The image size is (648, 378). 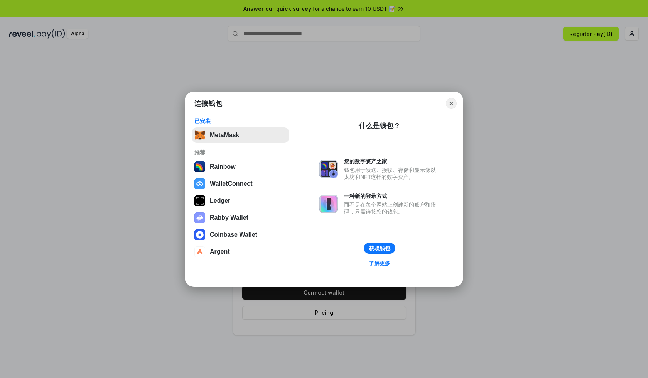 What do you see at coordinates (392, 208) in the screenshot?
I see `div: 而不是在每个网站上创建新的账户和密码，只需连接您的钱包。` at bounding box center [392, 208].